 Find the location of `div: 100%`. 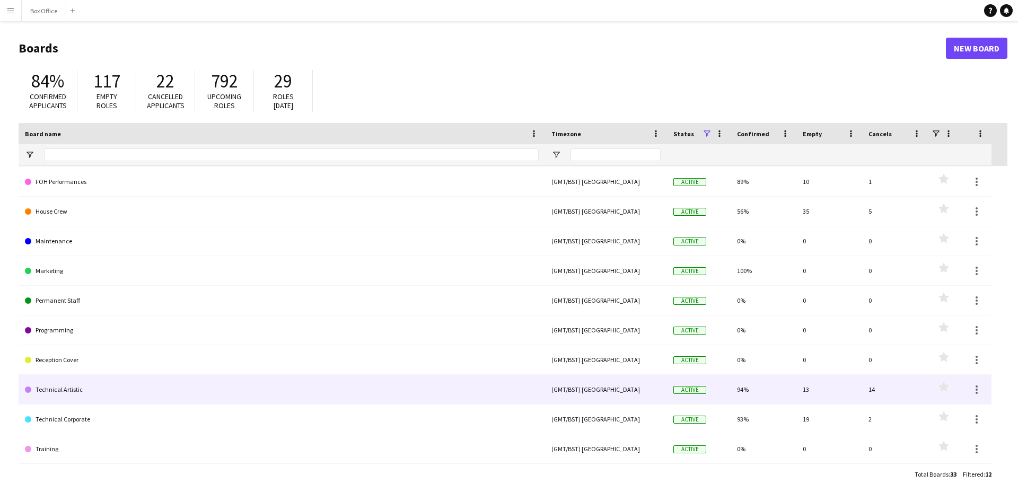

div: 100% is located at coordinates (764, 270).